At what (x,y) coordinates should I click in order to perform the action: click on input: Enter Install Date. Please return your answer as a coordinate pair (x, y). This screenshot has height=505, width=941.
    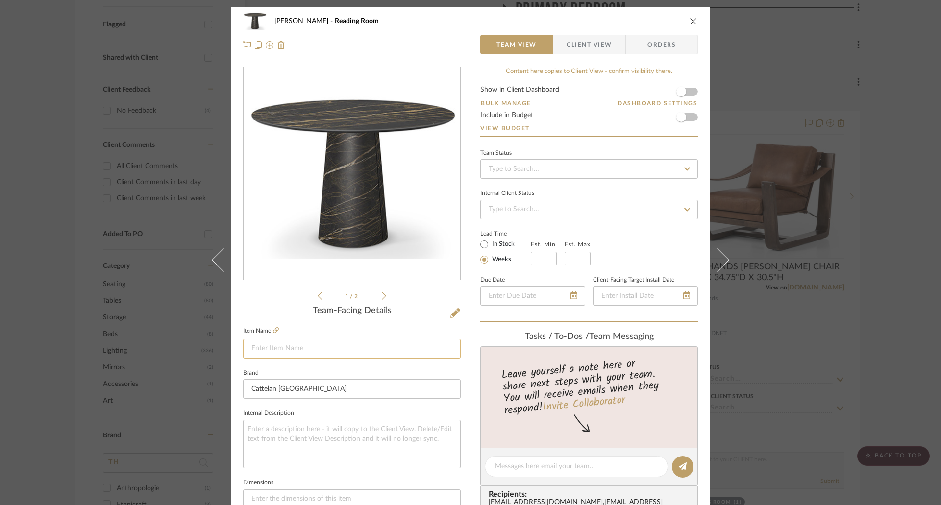
    Looking at the image, I should click on (645, 296).